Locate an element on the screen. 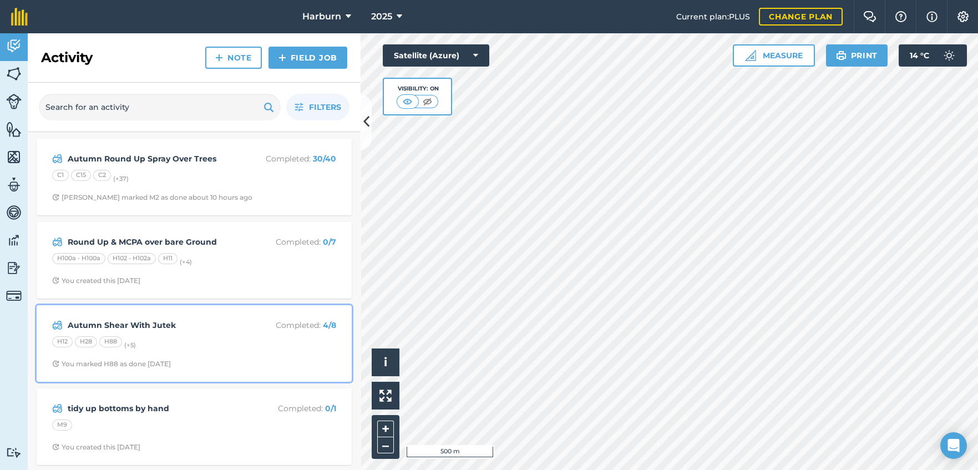 This screenshot has height=470, width=978. button: i is located at coordinates (386, 362).